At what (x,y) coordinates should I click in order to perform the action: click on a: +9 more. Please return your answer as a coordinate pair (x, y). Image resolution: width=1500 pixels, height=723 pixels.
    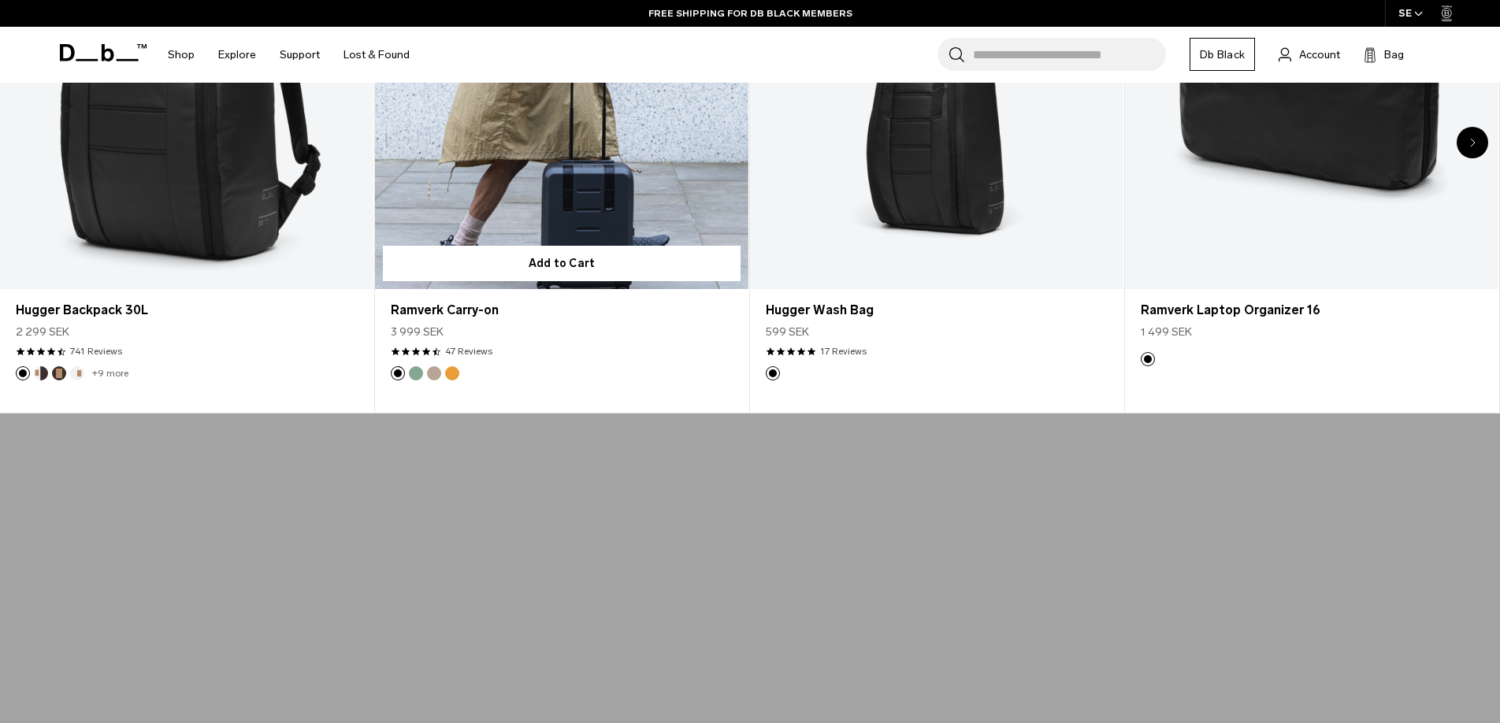
    Looking at the image, I should click on (110, 373).